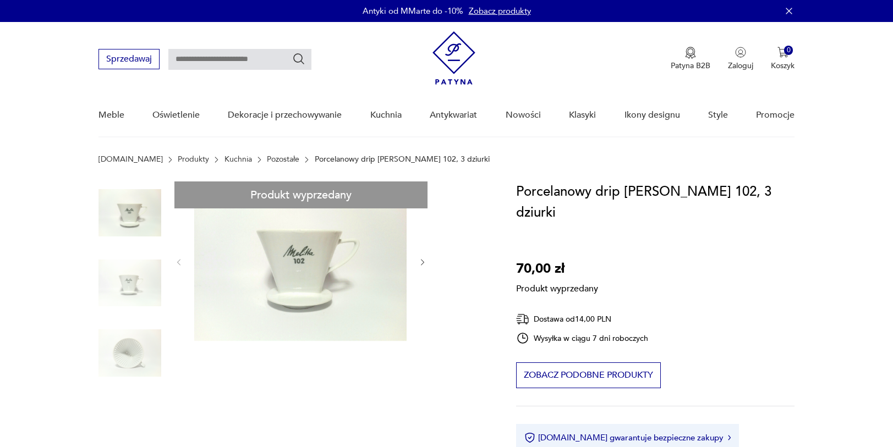 This screenshot has width=893, height=447. What do you see at coordinates (193, 160) in the screenshot?
I see `a: Produkty` at bounding box center [193, 160].